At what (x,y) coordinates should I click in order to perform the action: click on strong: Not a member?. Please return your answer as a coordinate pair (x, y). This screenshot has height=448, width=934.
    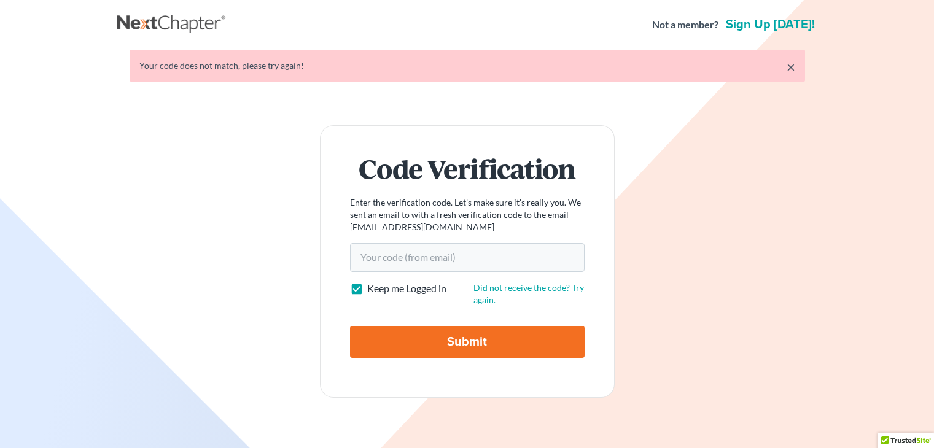
    Looking at the image, I should click on (685, 25).